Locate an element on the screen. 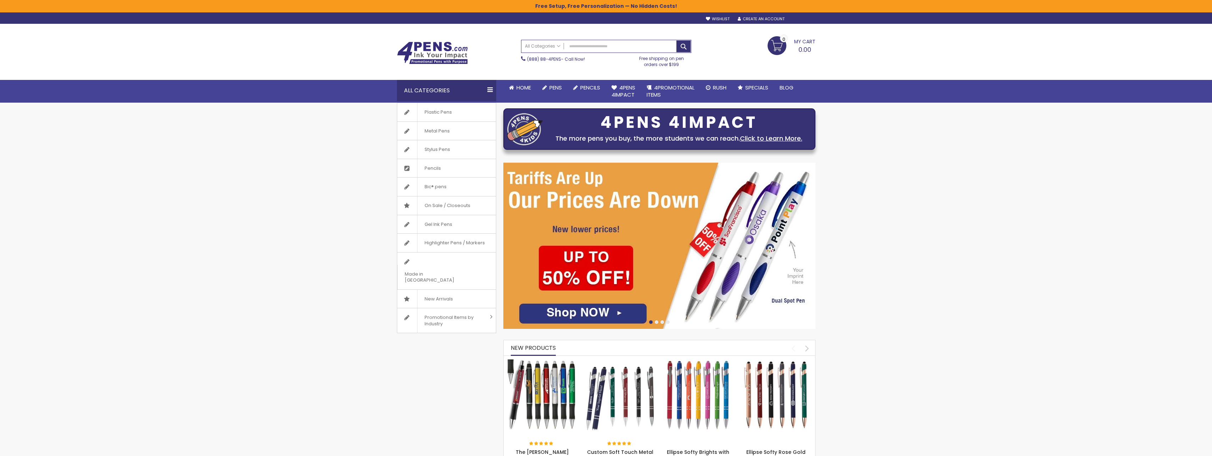 The height and width of the screenshot is (456, 1212). div: The more pens you buy, the more students we can reach. is located at coordinates (679, 138).